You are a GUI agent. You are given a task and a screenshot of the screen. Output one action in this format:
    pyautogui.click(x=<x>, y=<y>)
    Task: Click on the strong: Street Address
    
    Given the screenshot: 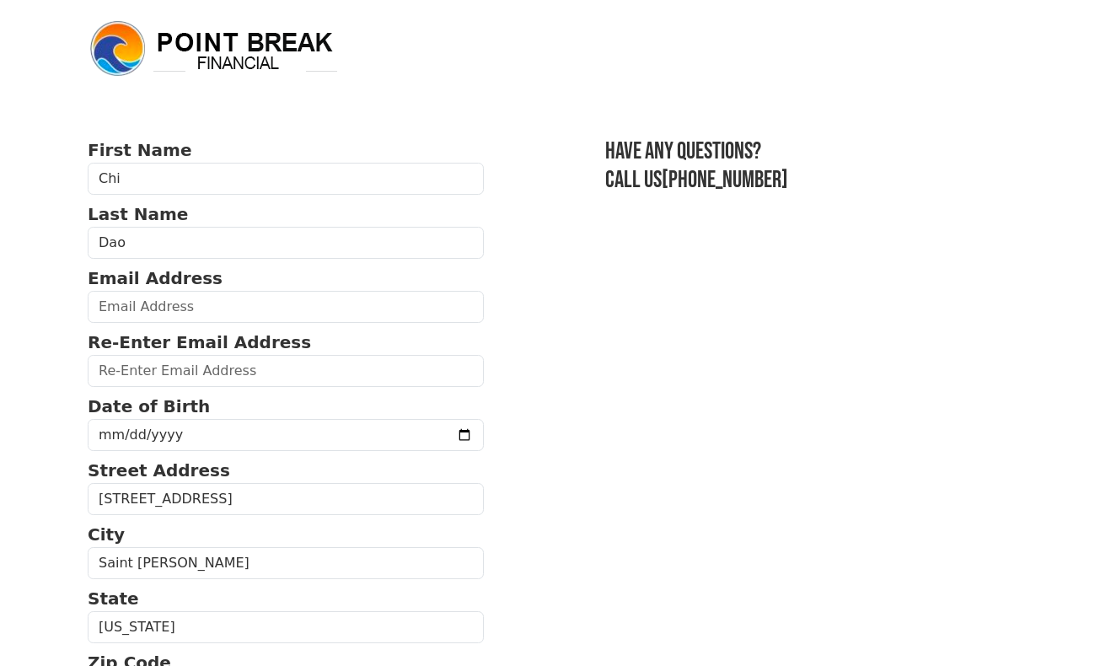 What is the action you would take?
    pyautogui.click(x=158, y=470)
    